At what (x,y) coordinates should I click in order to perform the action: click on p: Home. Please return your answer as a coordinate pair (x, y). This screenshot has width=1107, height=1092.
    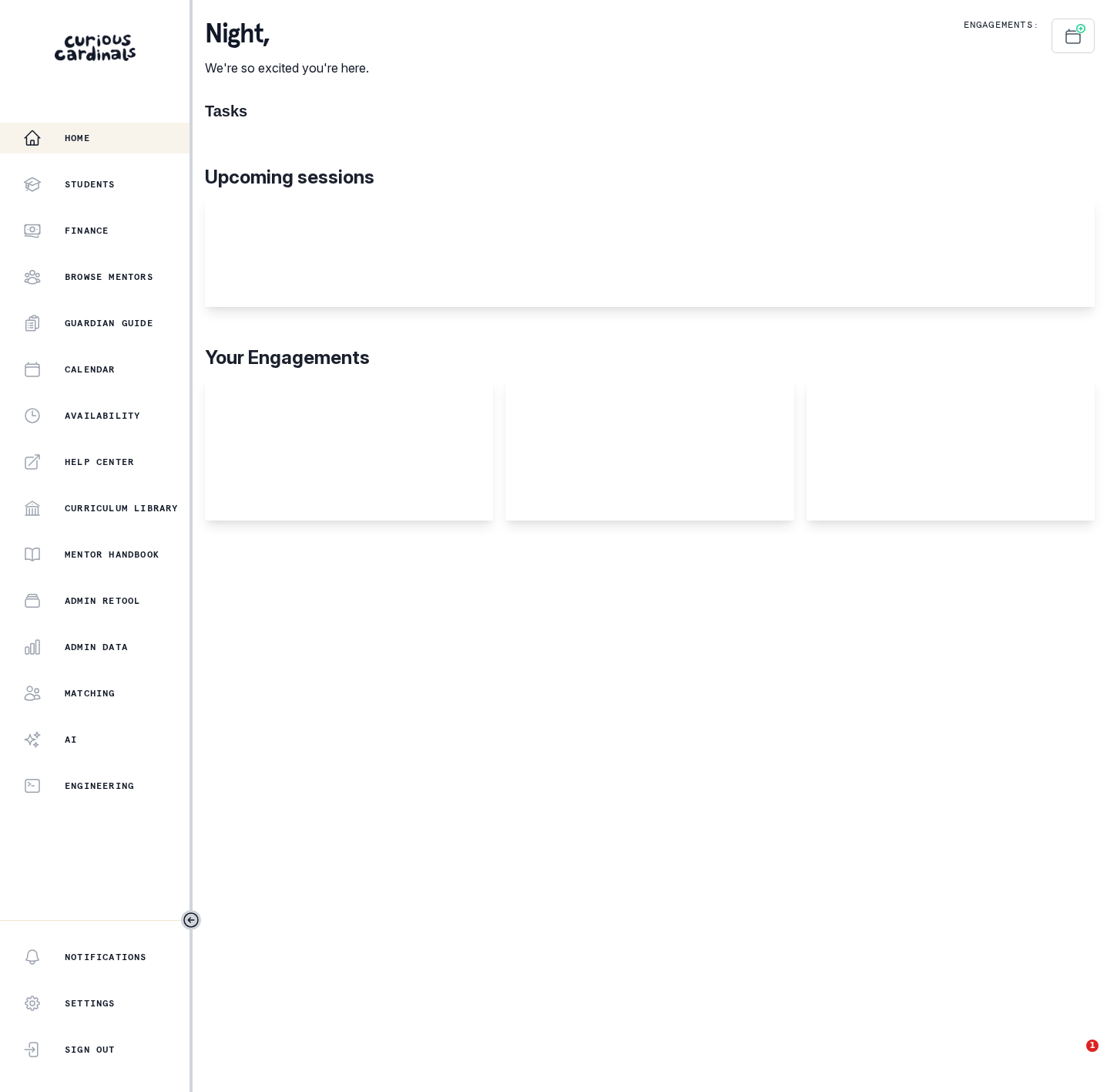
    Looking at the image, I should click on (77, 138).